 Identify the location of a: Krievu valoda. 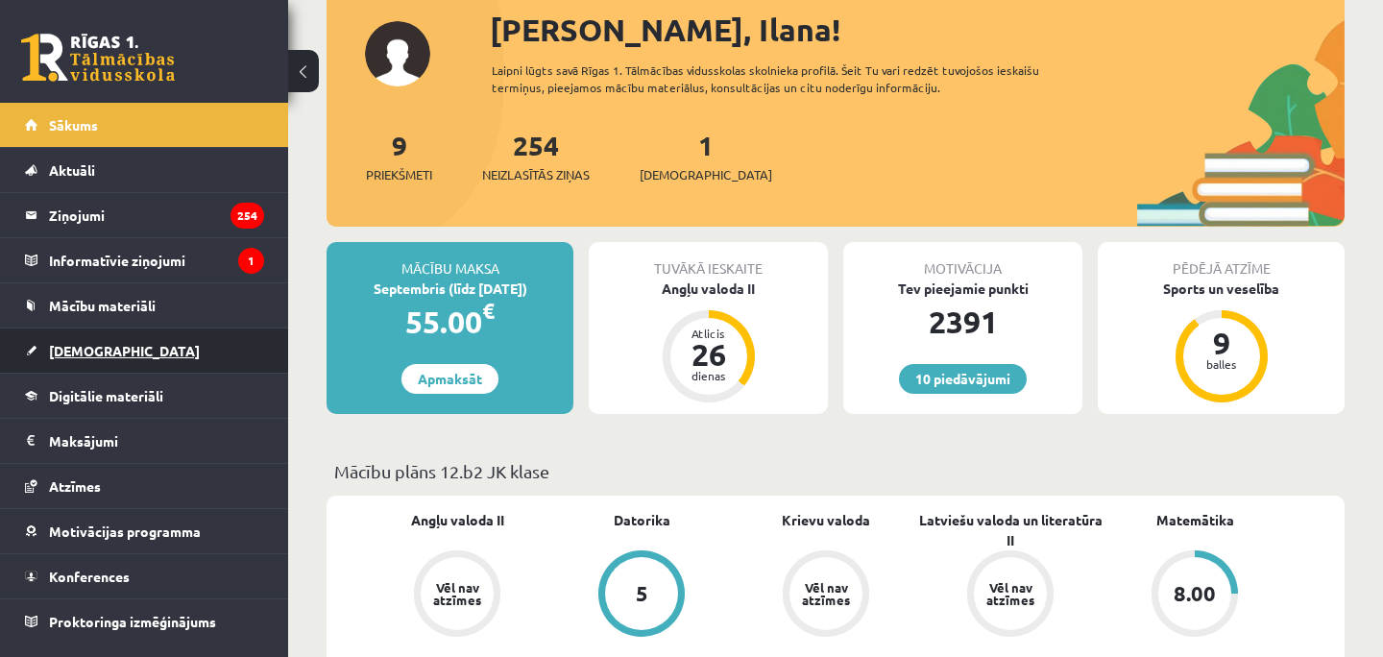
(826, 520).